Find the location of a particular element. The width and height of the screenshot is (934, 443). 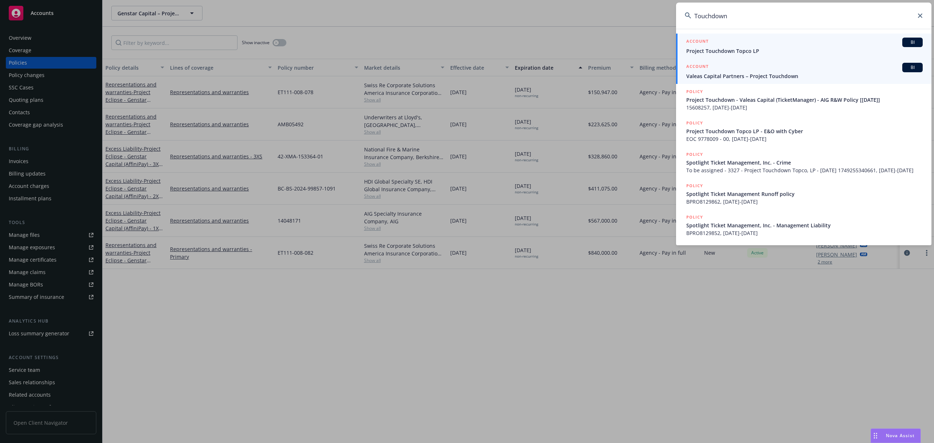

span: Valeas Capital Partners – Project Touchdown is located at coordinates (804, 76).